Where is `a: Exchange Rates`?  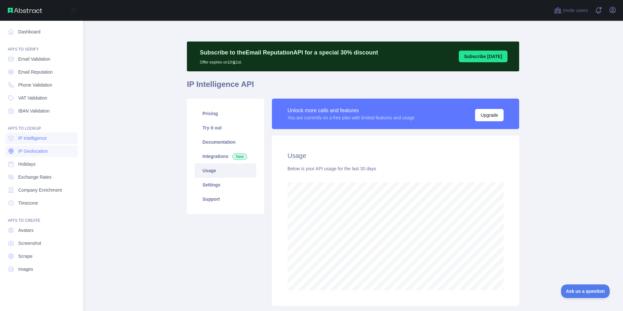 a: Exchange Rates is located at coordinates (42, 177).